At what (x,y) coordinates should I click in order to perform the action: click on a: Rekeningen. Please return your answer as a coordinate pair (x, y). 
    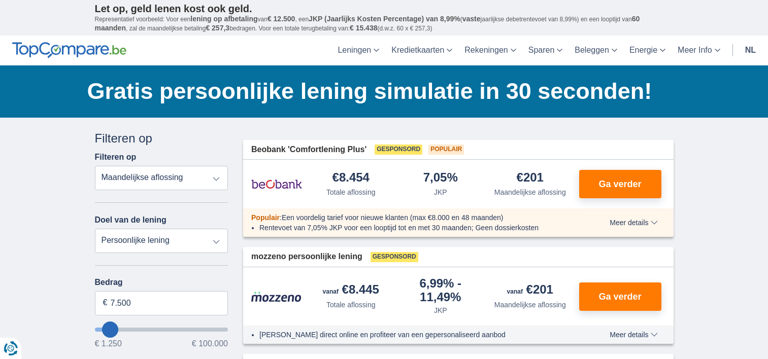
    Looking at the image, I should click on (490, 50).